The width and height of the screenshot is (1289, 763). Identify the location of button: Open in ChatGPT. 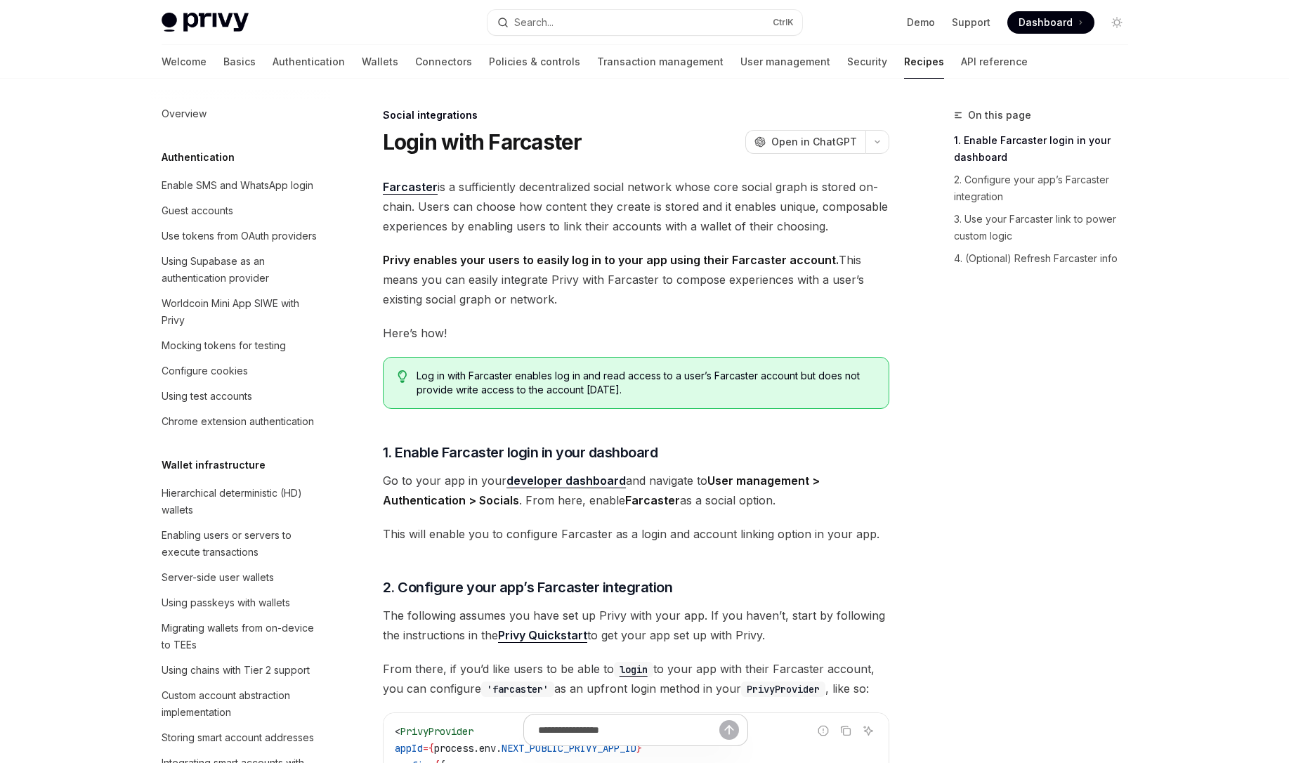
(805, 142).